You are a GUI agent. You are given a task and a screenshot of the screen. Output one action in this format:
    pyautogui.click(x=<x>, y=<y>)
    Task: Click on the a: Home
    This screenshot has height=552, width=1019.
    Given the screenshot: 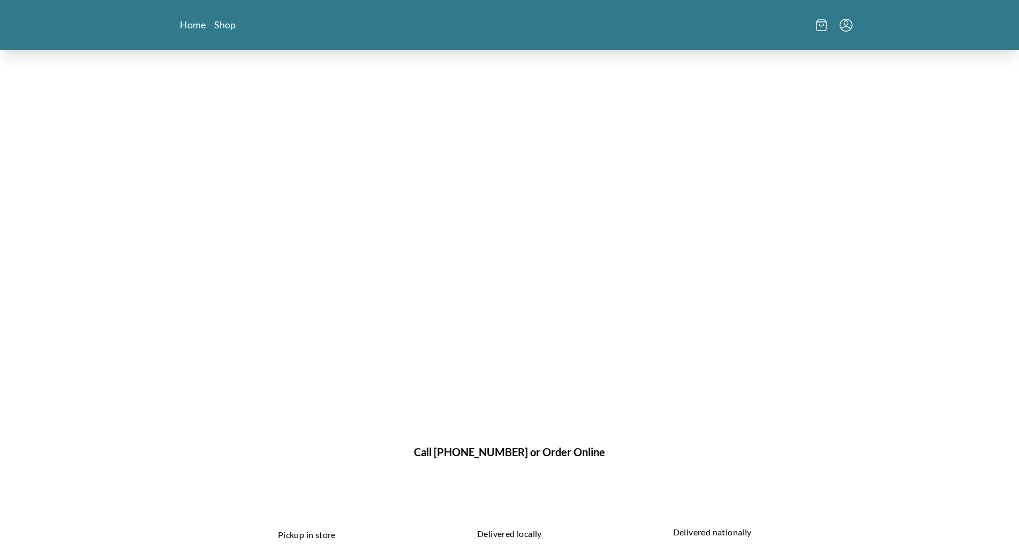 What is the action you would take?
    pyautogui.click(x=193, y=25)
    